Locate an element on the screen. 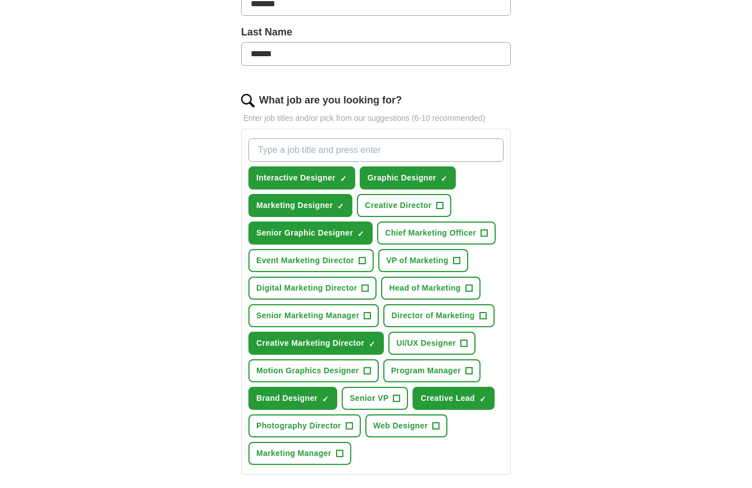  span: Chief Marketing Officer is located at coordinates (430, 233).